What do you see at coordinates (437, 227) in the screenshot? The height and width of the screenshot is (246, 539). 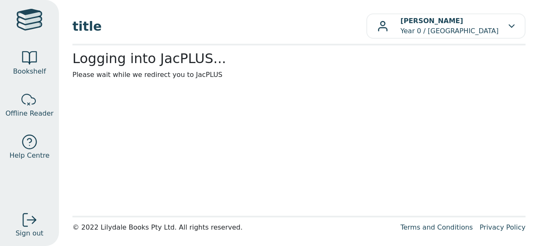 I see `a: Terms and Conditions` at bounding box center [437, 227].